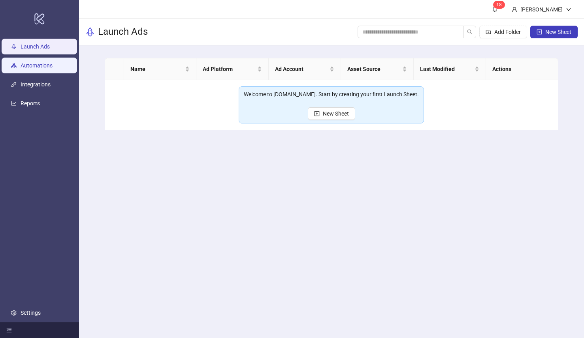 This screenshot has width=584, height=338. What do you see at coordinates (522, 69) in the screenshot?
I see `th: Actions` at bounding box center [522, 69].